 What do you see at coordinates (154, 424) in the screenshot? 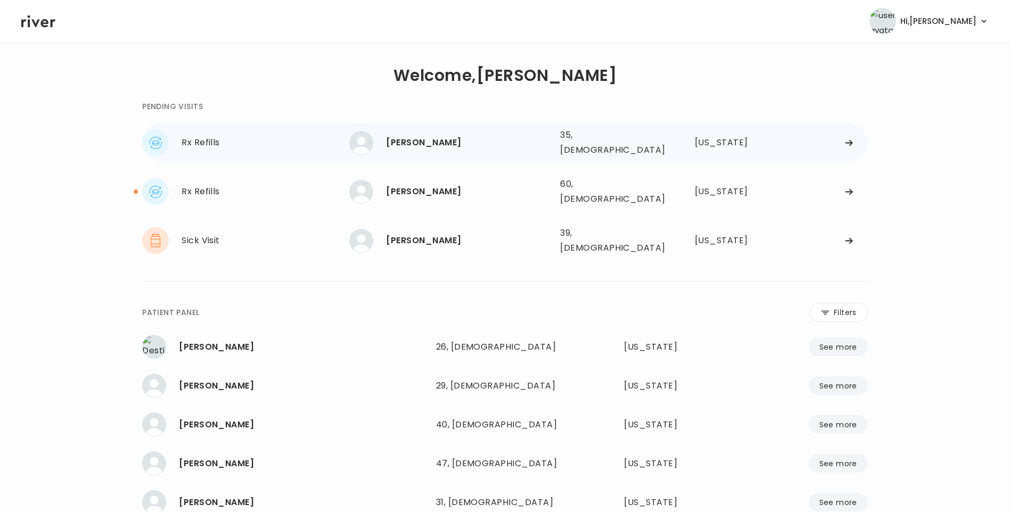
I see `img: LAUREN RODRIGUEZ` at bounding box center [154, 424].